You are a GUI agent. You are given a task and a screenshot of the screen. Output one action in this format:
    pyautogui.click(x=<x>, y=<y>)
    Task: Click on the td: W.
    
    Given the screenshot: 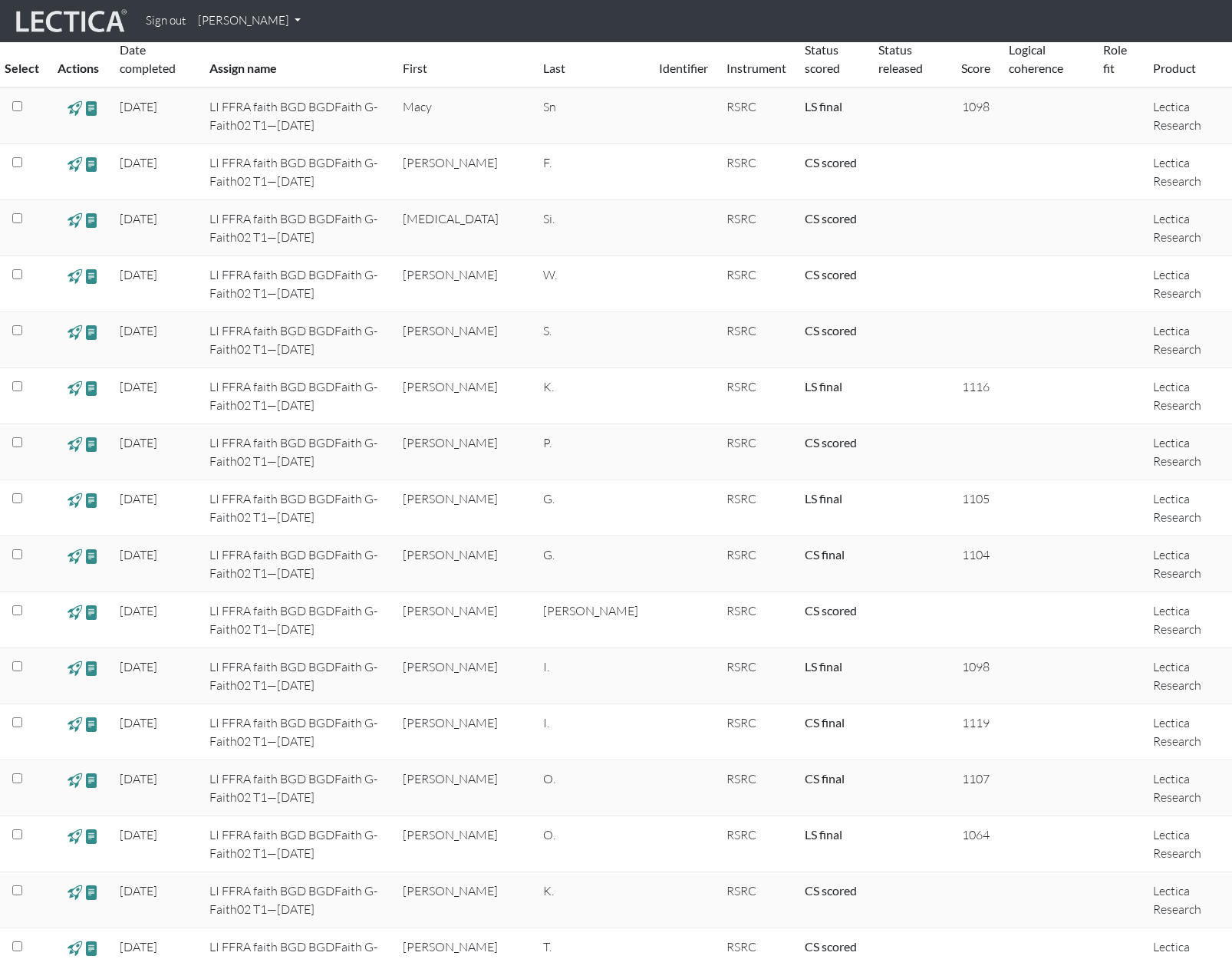 What is the action you would take?
    pyautogui.click(x=591, y=284)
    